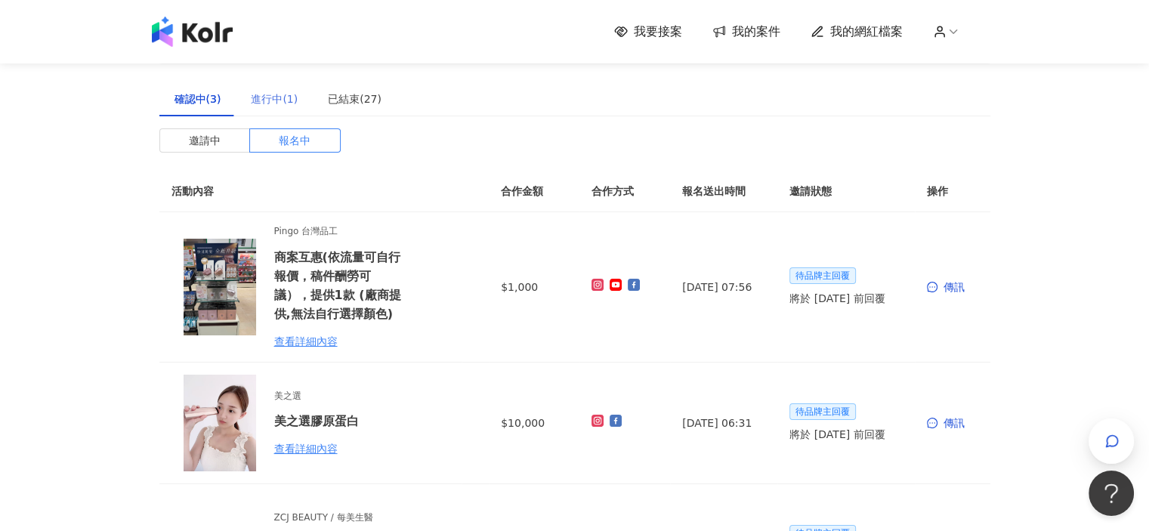 The image size is (1149, 531). I want to click on span: ZCJ BEAUTY / 每美生醫, so click(340, 517).